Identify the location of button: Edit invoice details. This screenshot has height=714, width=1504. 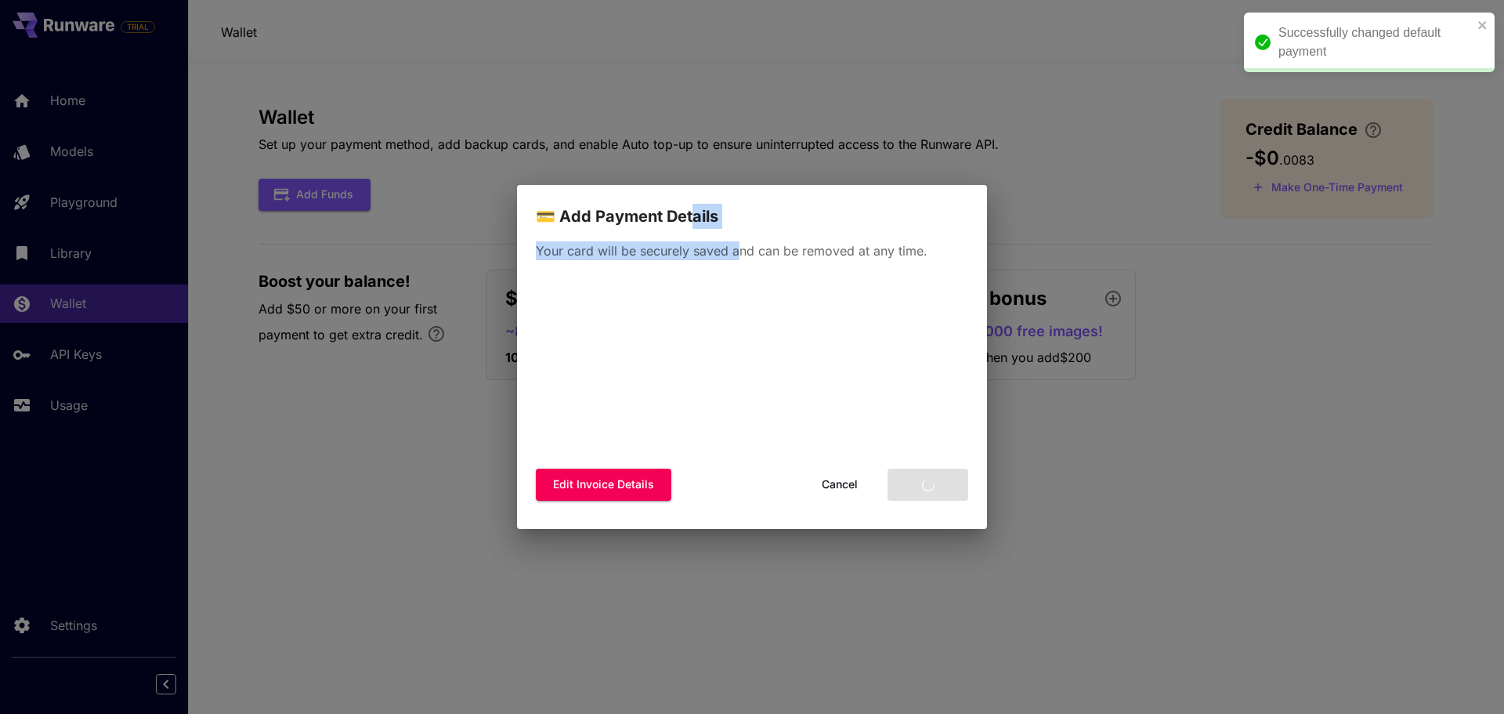
(603, 484).